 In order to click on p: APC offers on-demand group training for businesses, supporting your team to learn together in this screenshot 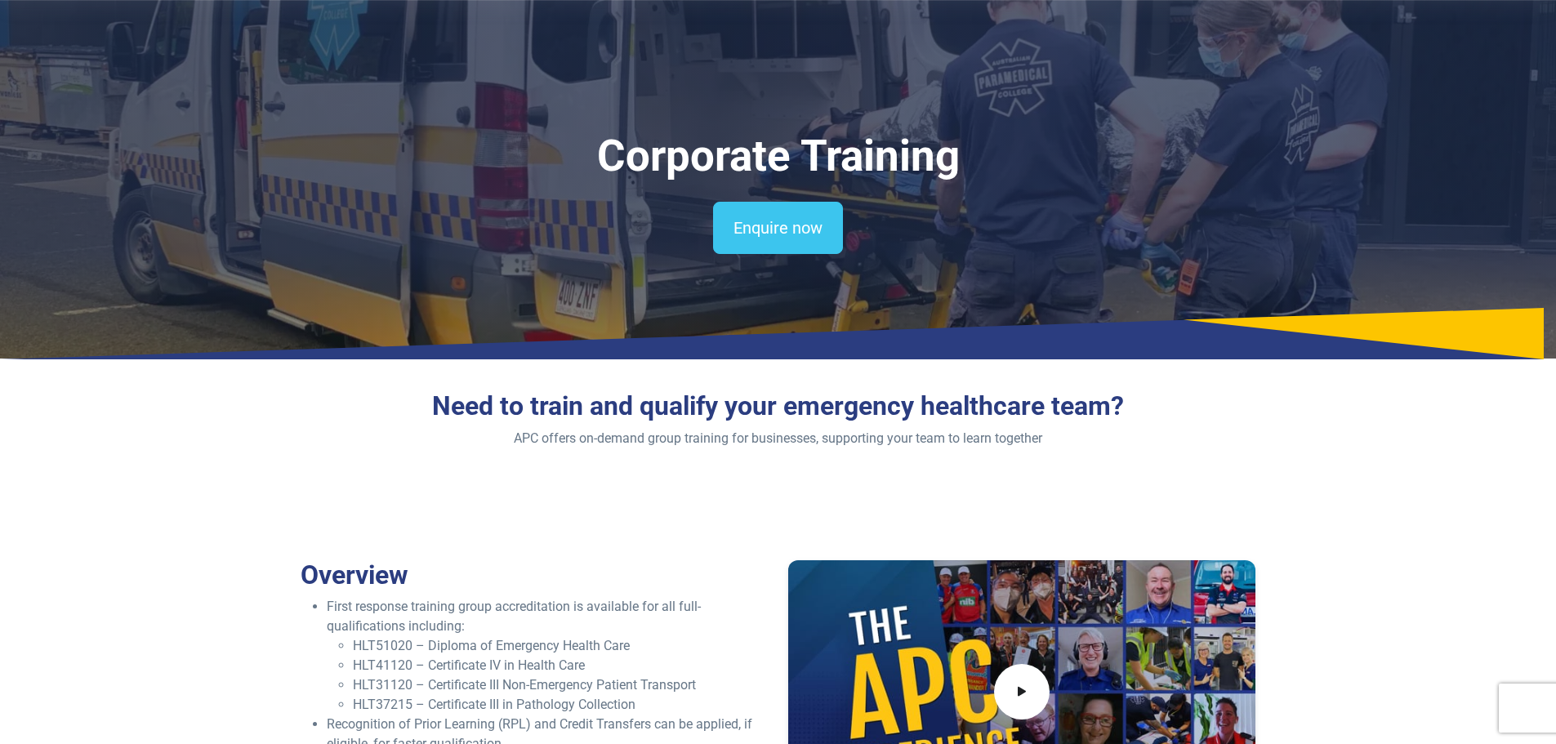, I will do `click(778, 439)`.